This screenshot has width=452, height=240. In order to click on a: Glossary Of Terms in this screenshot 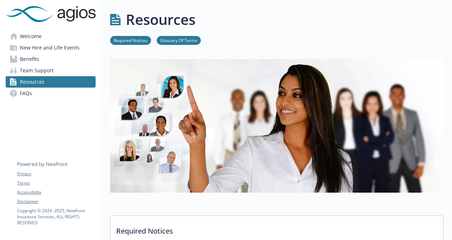, I will do `click(179, 40)`.